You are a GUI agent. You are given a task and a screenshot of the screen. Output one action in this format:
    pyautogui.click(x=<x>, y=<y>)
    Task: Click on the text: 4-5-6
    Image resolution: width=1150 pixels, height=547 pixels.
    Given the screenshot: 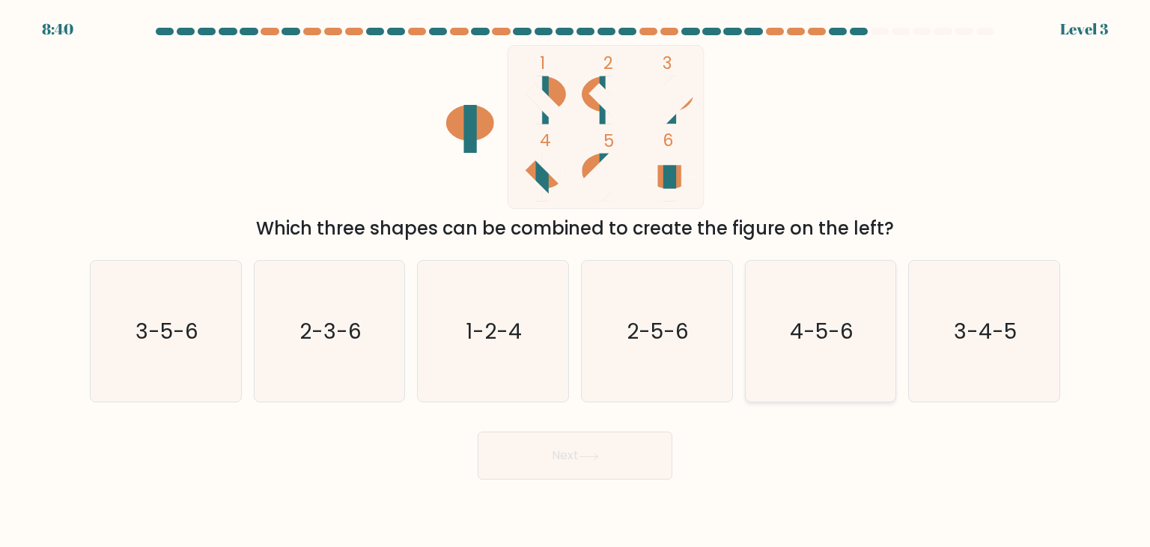 What is the action you would take?
    pyautogui.click(x=821, y=331)
    